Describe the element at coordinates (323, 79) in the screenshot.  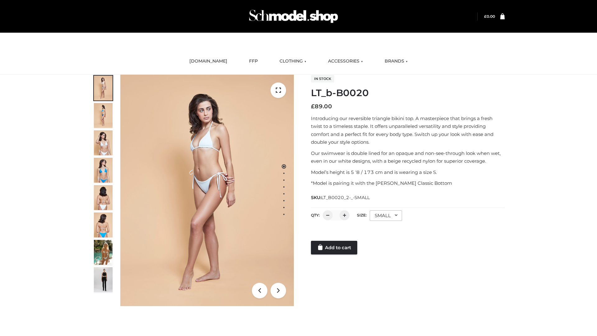
I see `span: In stock` at that location.